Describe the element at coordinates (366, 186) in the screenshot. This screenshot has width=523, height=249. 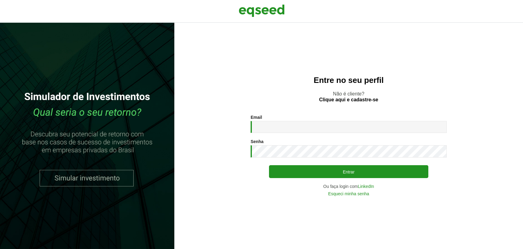
I see `a: LinkedIn` at that location.